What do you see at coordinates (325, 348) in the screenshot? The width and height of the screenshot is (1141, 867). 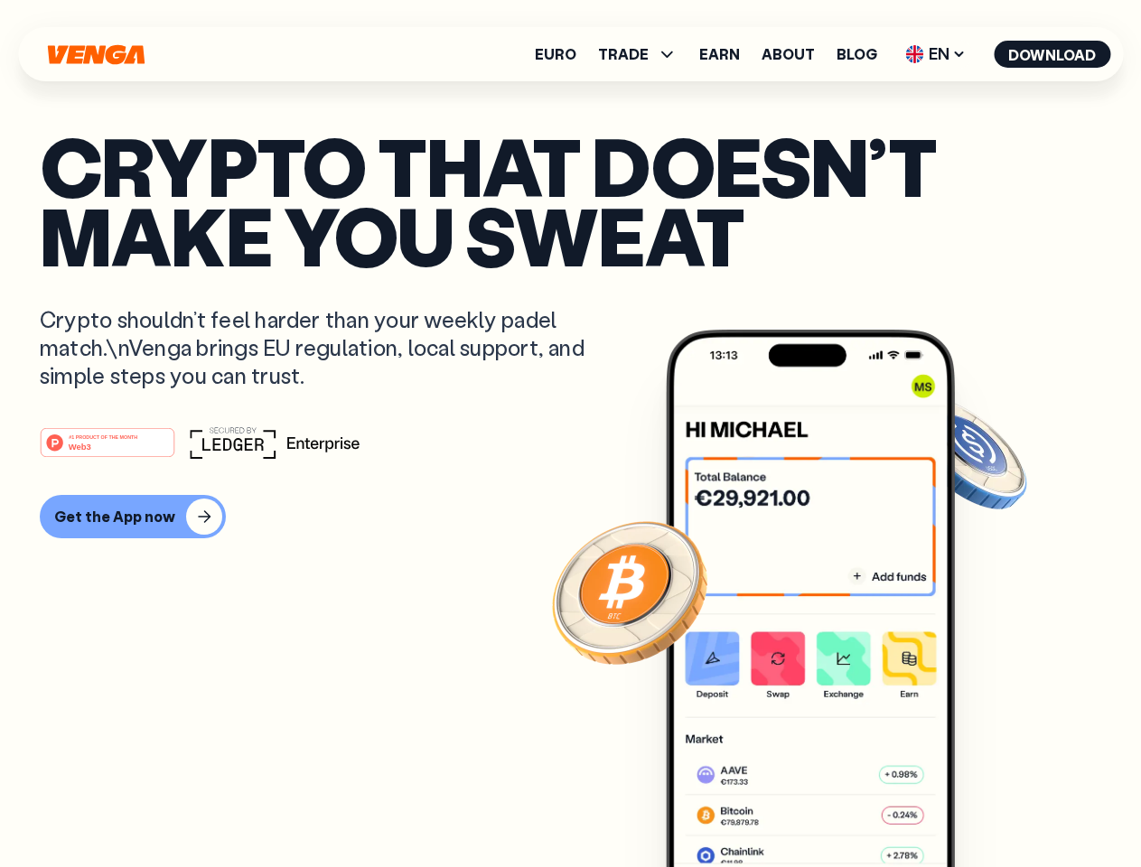 I see `p: Crypto shouldn’t feel harder than your weekly padel match.\nVenga brings EU regulation, local sup...` at bounding box center [325, 348].